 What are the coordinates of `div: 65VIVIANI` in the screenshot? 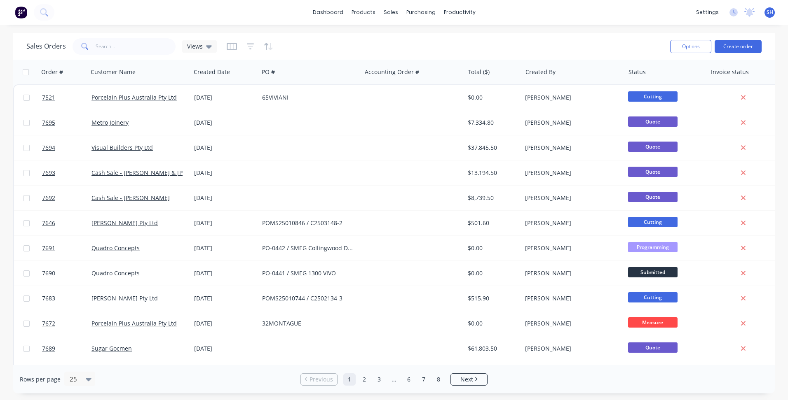 It's located at (308, 98).